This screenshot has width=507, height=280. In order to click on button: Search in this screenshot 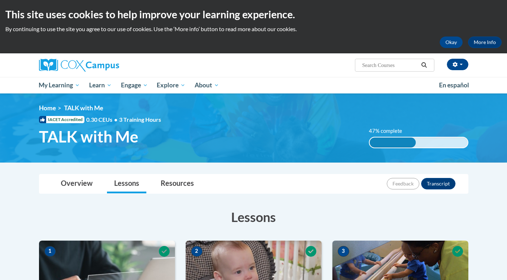, I will do `click(424, 65)`.